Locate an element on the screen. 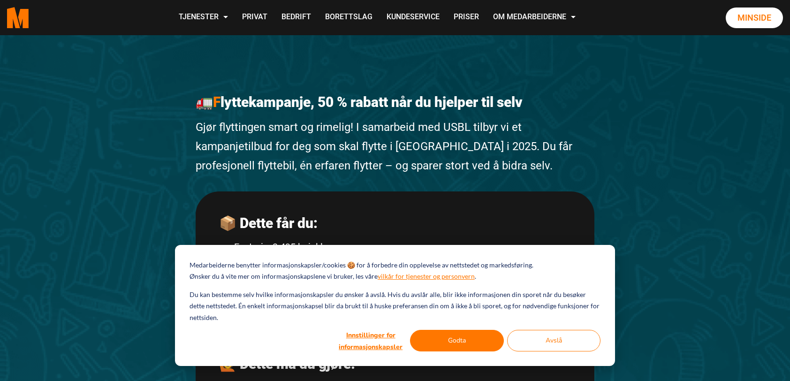  button: Innstillinger for informasjonskapsler is located at coordinates (370, 340).